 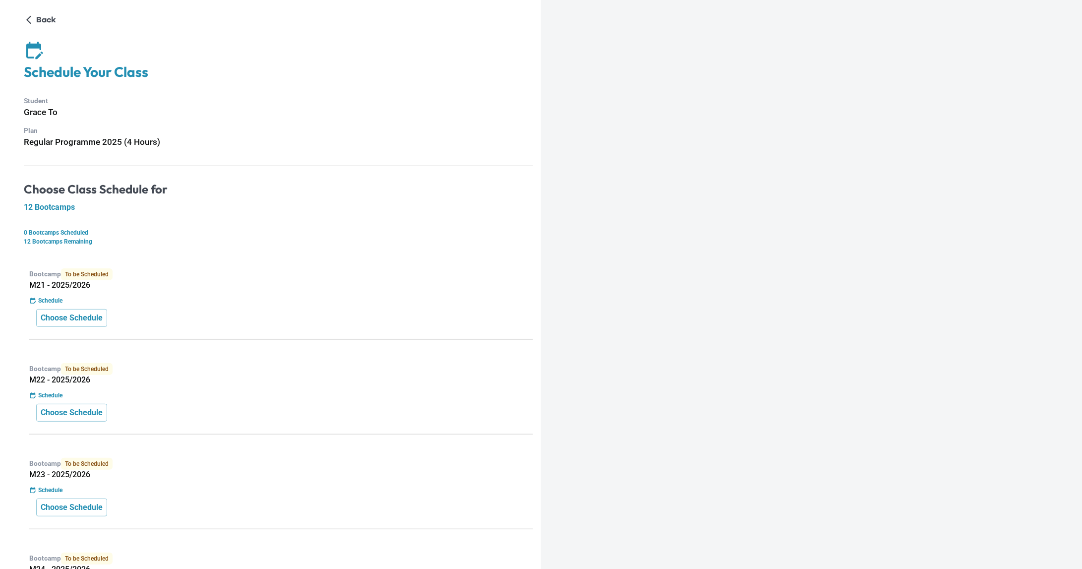 What do you see at coordinates (278, 207) in the screenshot?
I see `h5: 12 Bootcamps` at bounding box center [278, 207].